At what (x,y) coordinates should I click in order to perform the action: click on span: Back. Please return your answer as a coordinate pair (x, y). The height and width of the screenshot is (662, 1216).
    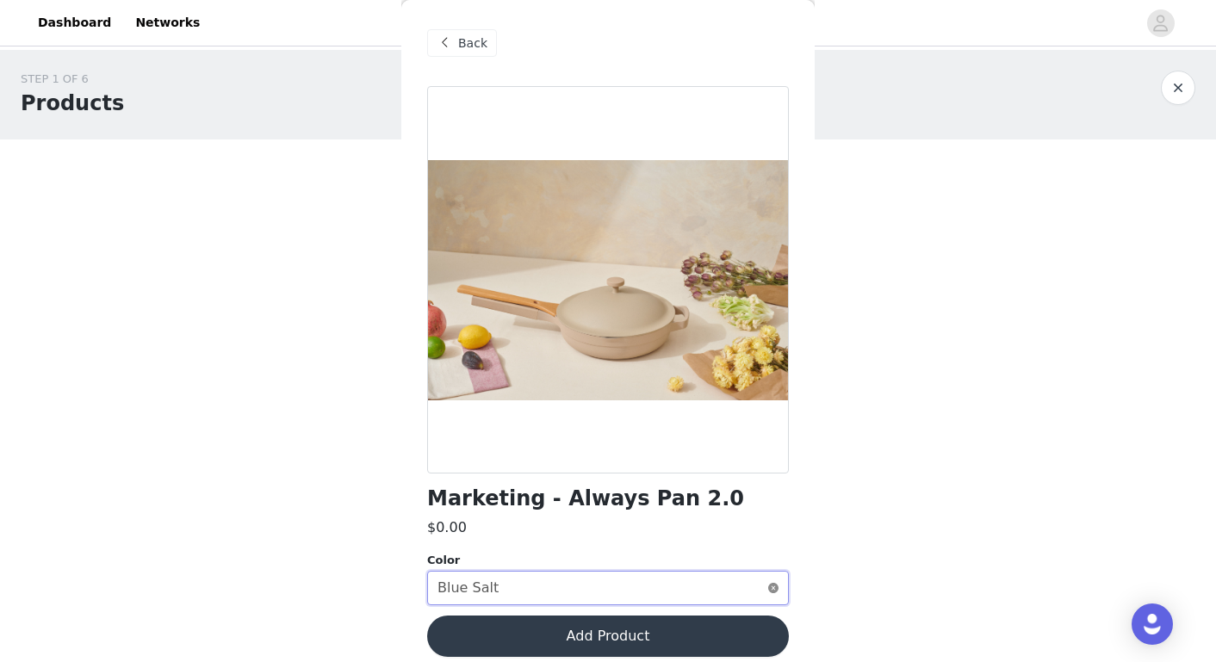
    Looking at the image, I should click on (473, 43).